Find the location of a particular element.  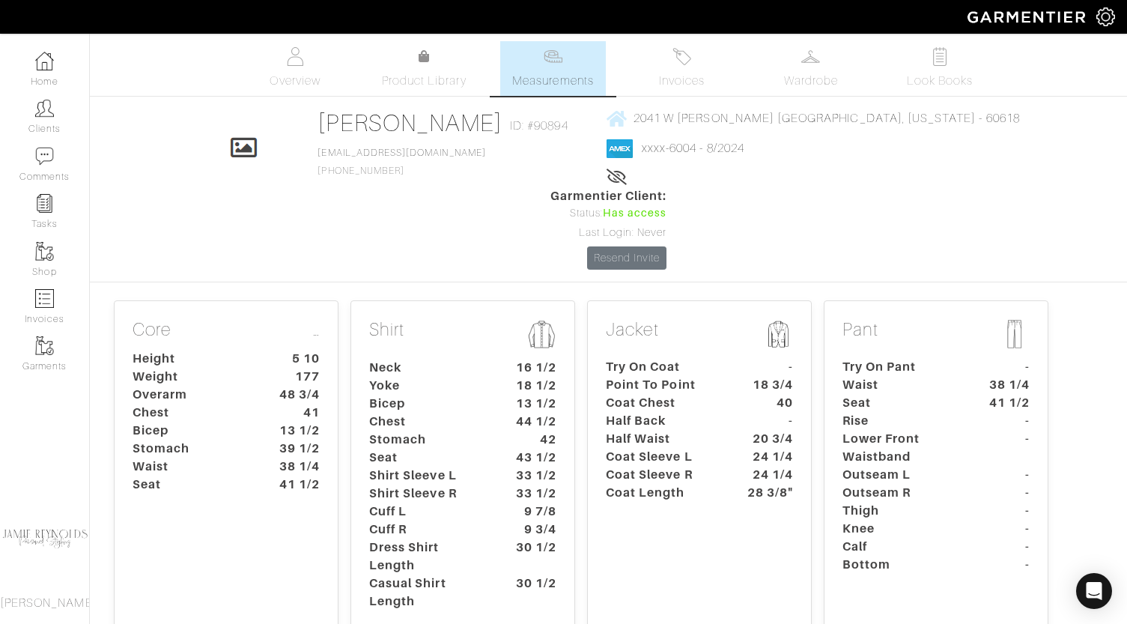

img: measurements-466bbee1fd09ba9460f595b01e5d73f9e2bff037440d3c8f018324cb6cdf7a4a.svg is located at coordinates (552, 56).